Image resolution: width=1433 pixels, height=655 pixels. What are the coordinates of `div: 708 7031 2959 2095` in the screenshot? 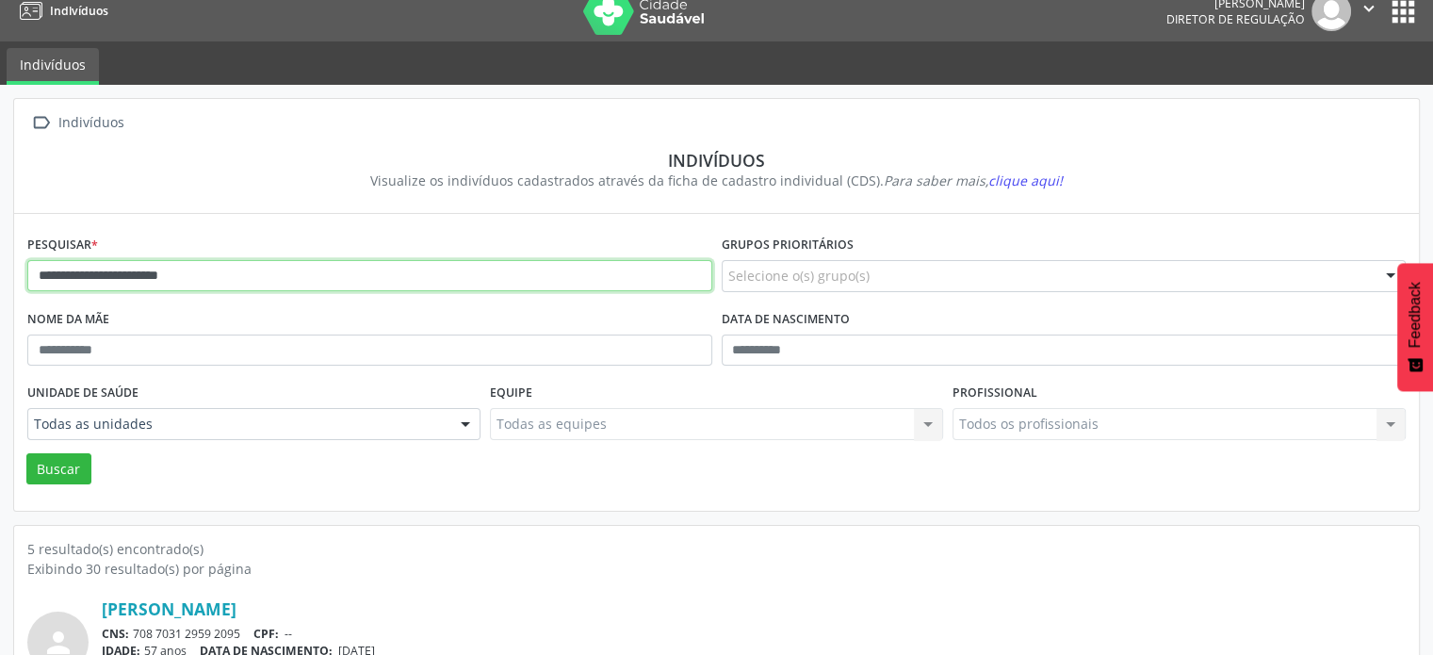 It's located at (754, 633).